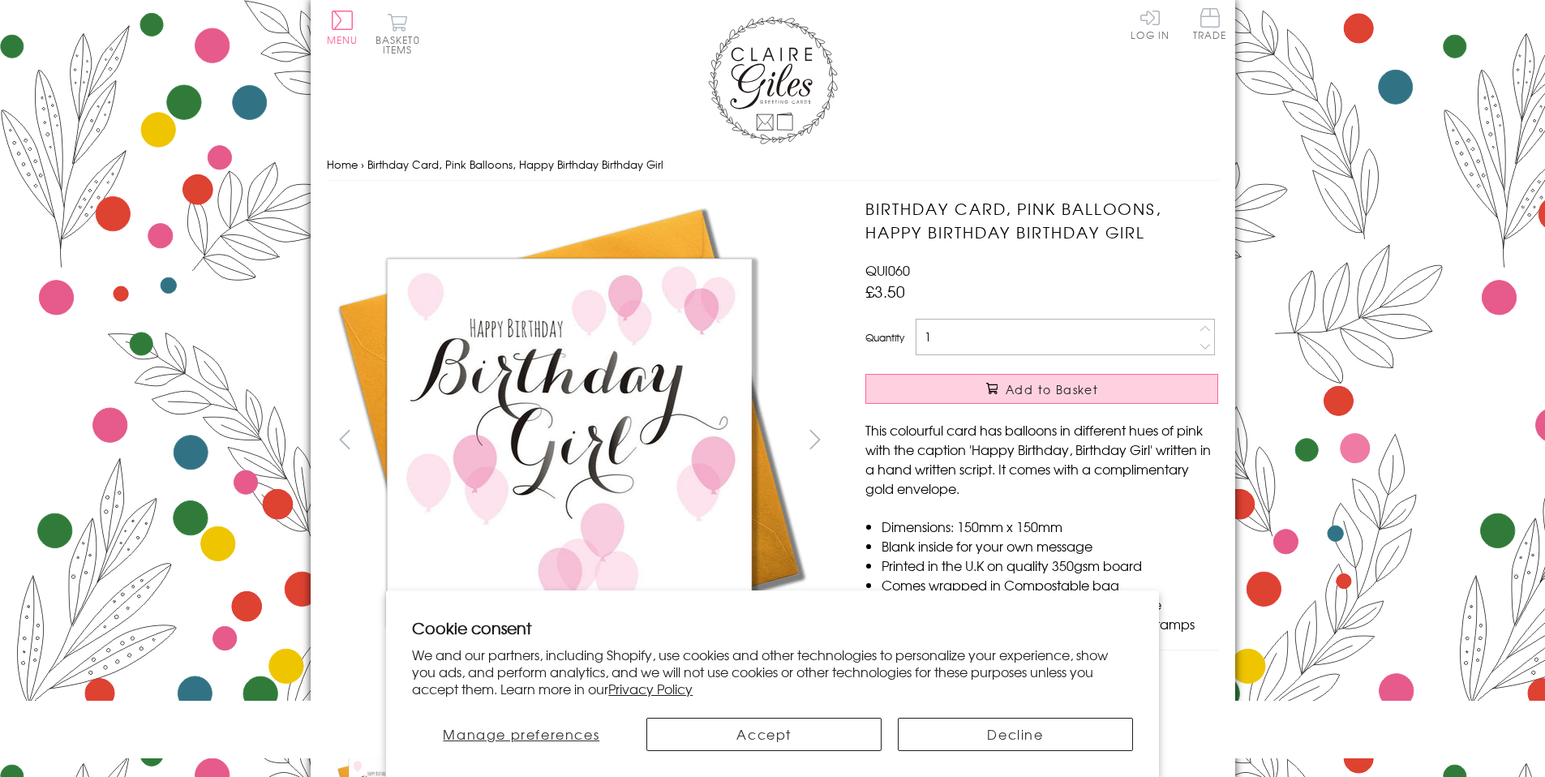  Describe the element at coordinates (515, 164) in the screenshot. I see `span: Birthday Card, Pink Balloons, Happy Birthday Birthday Girl` at that location.